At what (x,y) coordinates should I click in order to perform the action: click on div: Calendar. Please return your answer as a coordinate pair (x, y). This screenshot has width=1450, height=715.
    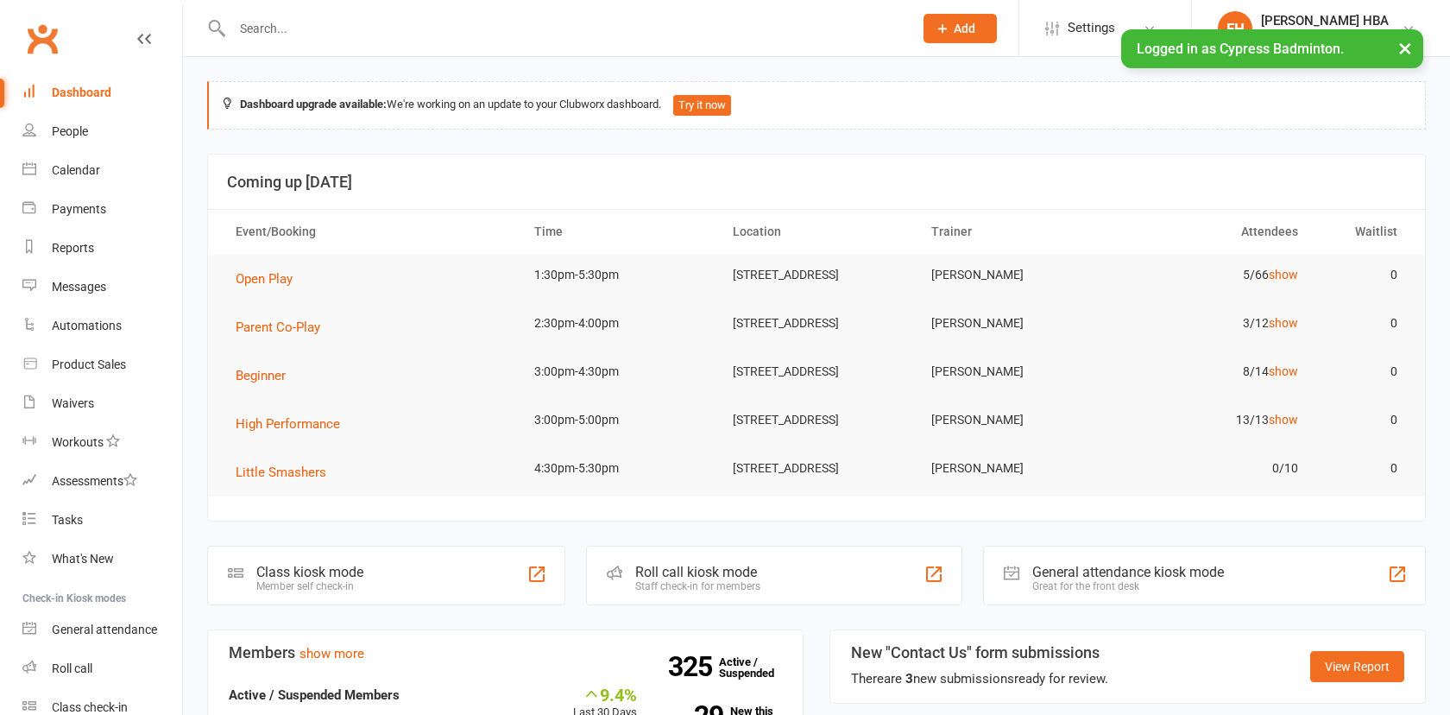
    Looking at the image, I should click on (76, 170).